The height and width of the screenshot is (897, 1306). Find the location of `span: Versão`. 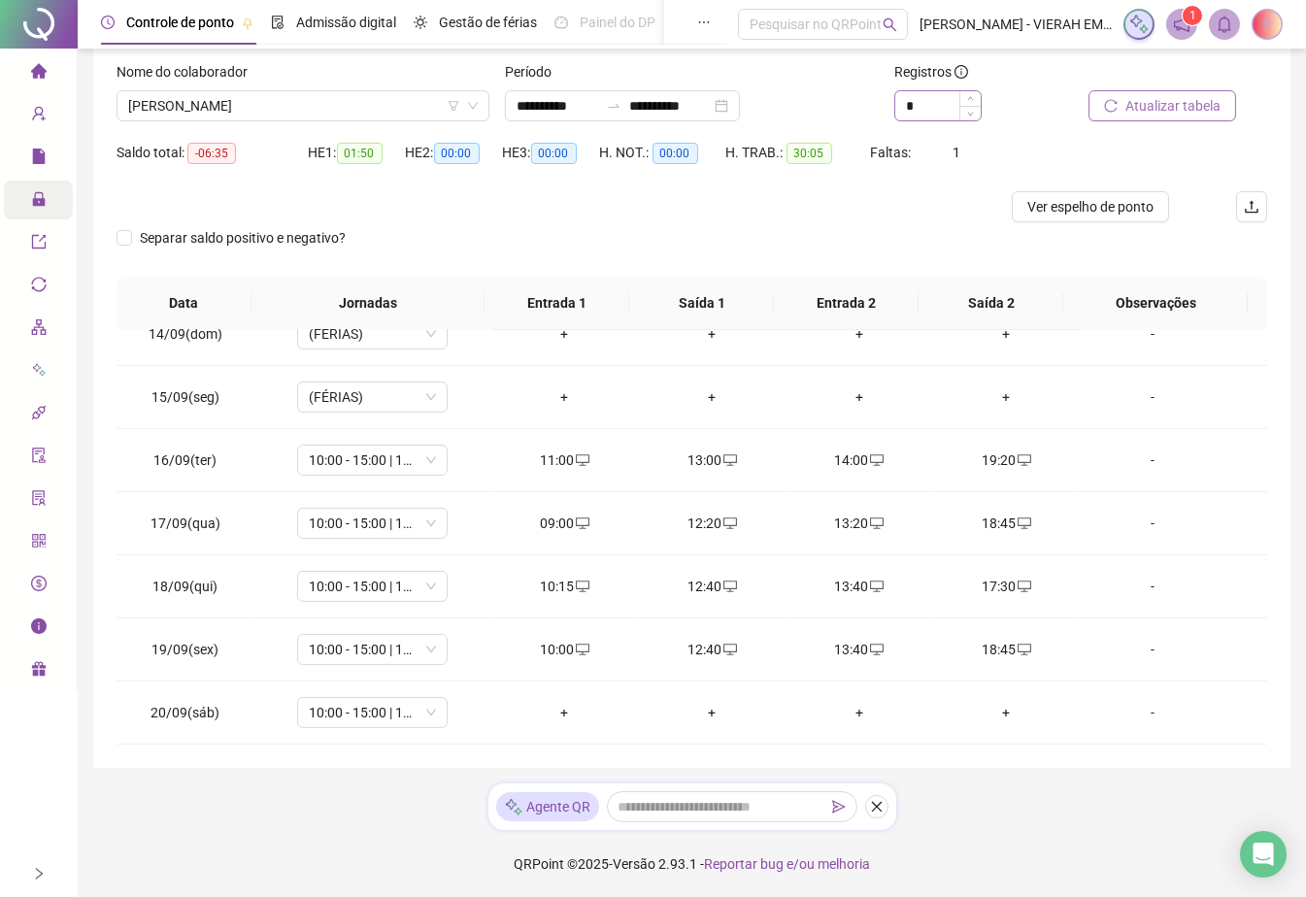

span: Versão is located at coordinates (634, 864).